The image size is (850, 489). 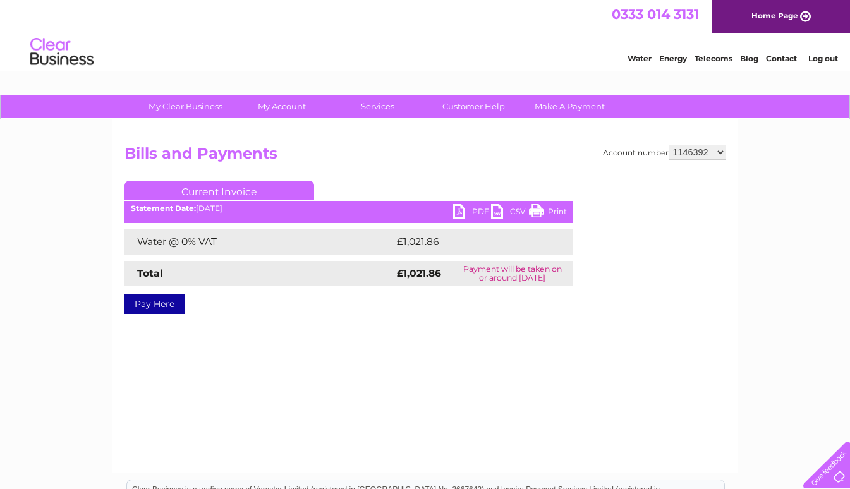 I want to click on strong: Total, so click(x=150, y=273).